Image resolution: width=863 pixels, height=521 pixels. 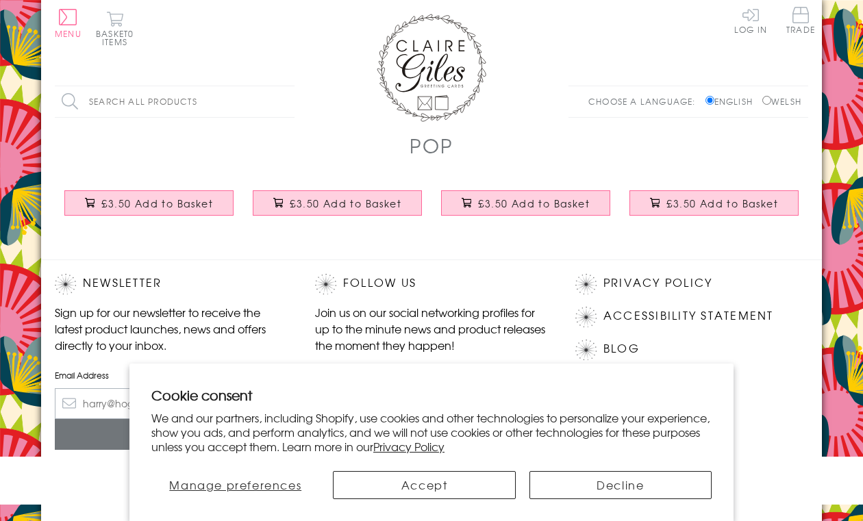 What do you see at coordinates (710, 100) in the screenshot?
I see `input: English` at bounding box center [710, 100].